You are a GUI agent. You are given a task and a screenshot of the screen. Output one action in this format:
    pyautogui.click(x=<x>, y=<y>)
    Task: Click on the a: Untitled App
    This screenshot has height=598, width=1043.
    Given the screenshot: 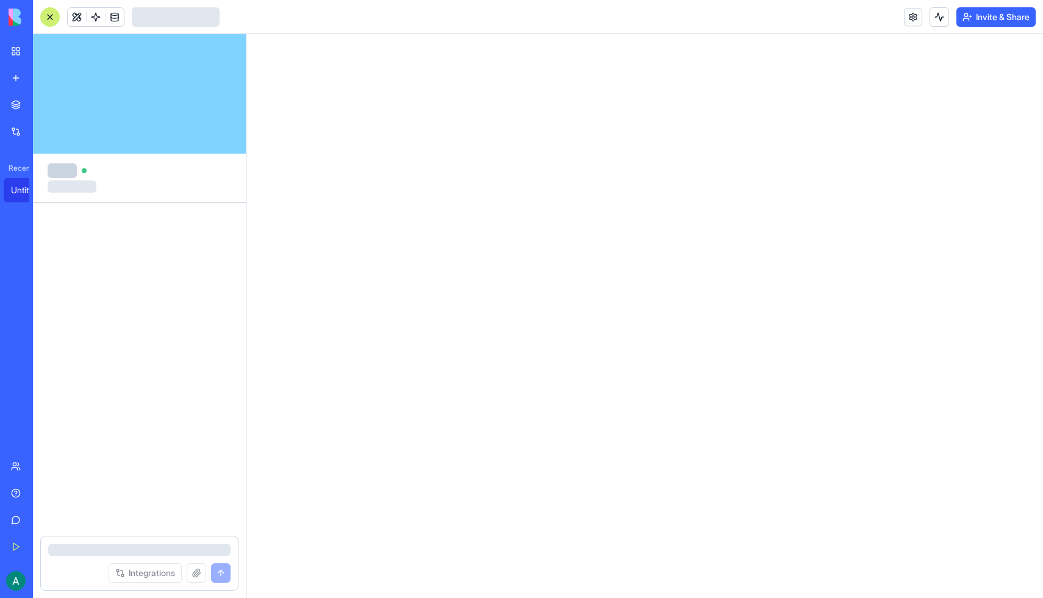 What is the action you would take?
    pyautogui.click(x=28, y=190)
    